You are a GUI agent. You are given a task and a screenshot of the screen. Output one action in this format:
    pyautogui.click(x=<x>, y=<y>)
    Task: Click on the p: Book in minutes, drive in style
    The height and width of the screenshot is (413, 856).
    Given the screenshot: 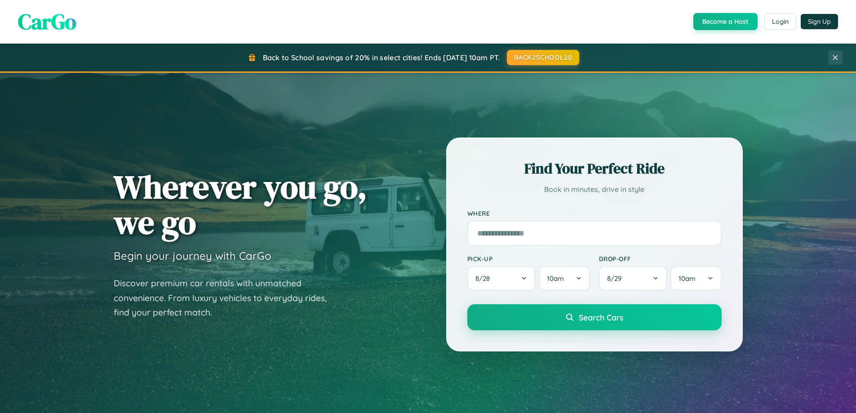 What is the action you would take?
    pyautogui.click(x=595, y=189)
    